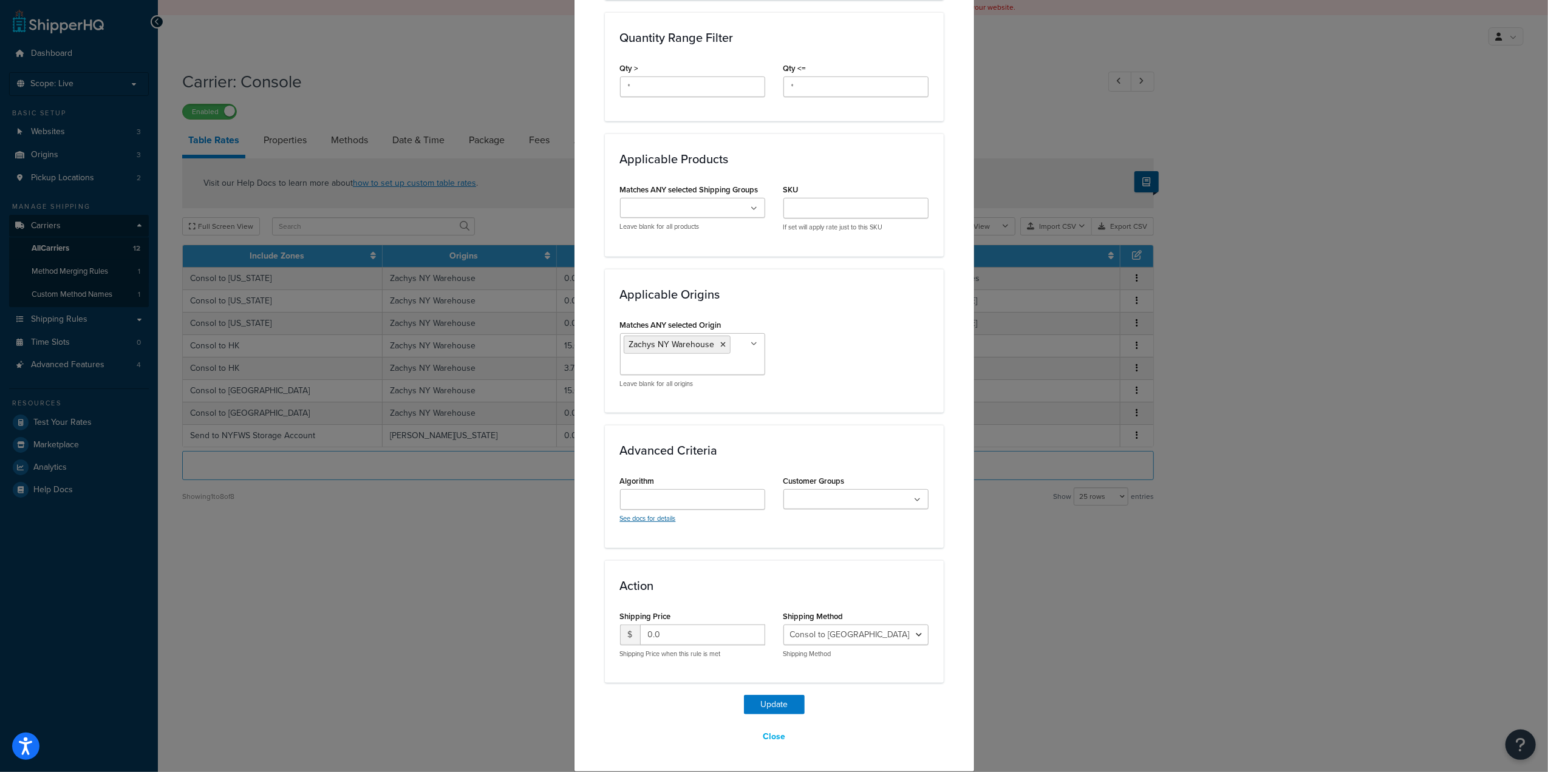 The image size is (1548, 772). What do you see at coordinates (774, 451) in the screenshot?
I see `h3: Advanced Criteria` at bounding box center [774, 451].